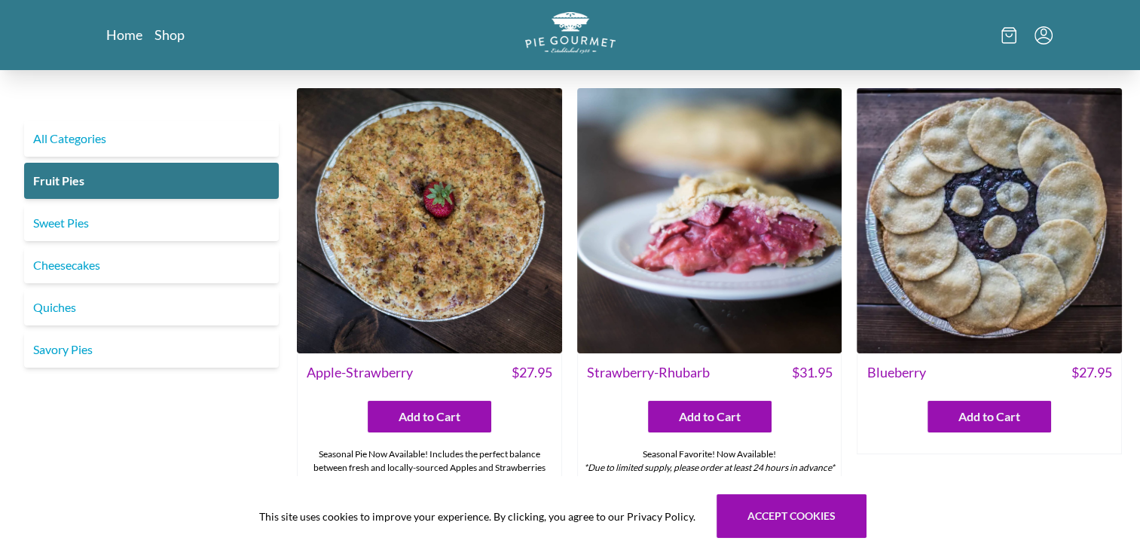  What do you see at coordinates (151, 181) in the screenshot?
I see `a: Fruit Pies` at bounding box center [151, 181].